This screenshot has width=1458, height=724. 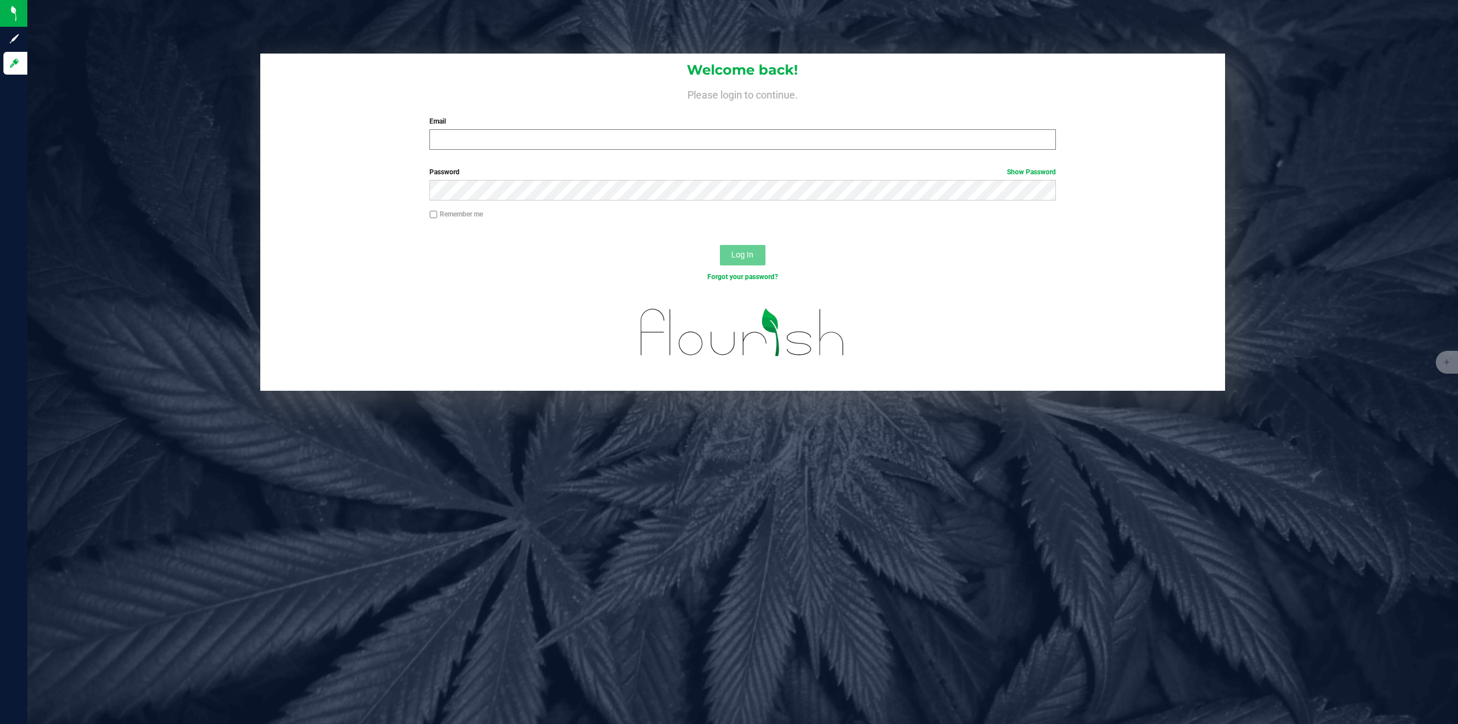 I want to click on h4: Please login to continue., so click(x=743, y=93).